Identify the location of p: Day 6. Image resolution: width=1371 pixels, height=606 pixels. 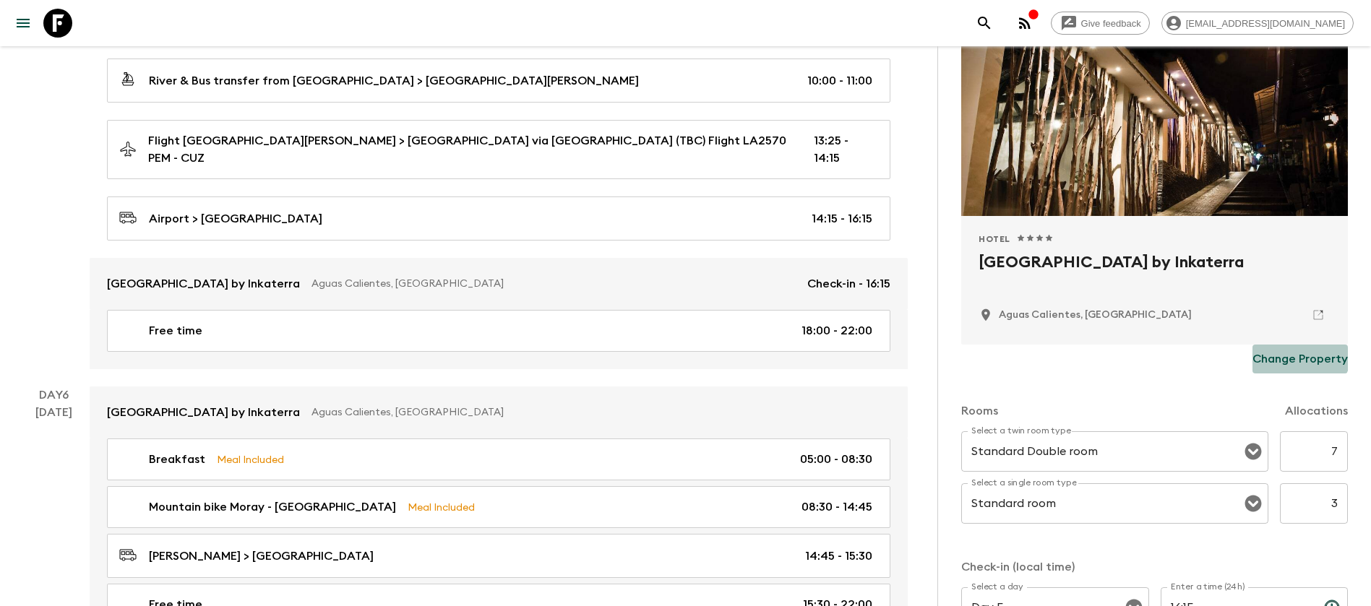
(53, 395).